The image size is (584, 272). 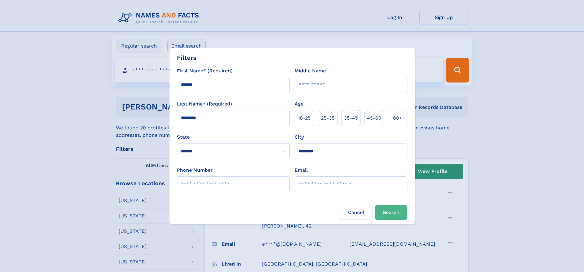 I want to click on label: Cancel, so click(x=356, y=212).